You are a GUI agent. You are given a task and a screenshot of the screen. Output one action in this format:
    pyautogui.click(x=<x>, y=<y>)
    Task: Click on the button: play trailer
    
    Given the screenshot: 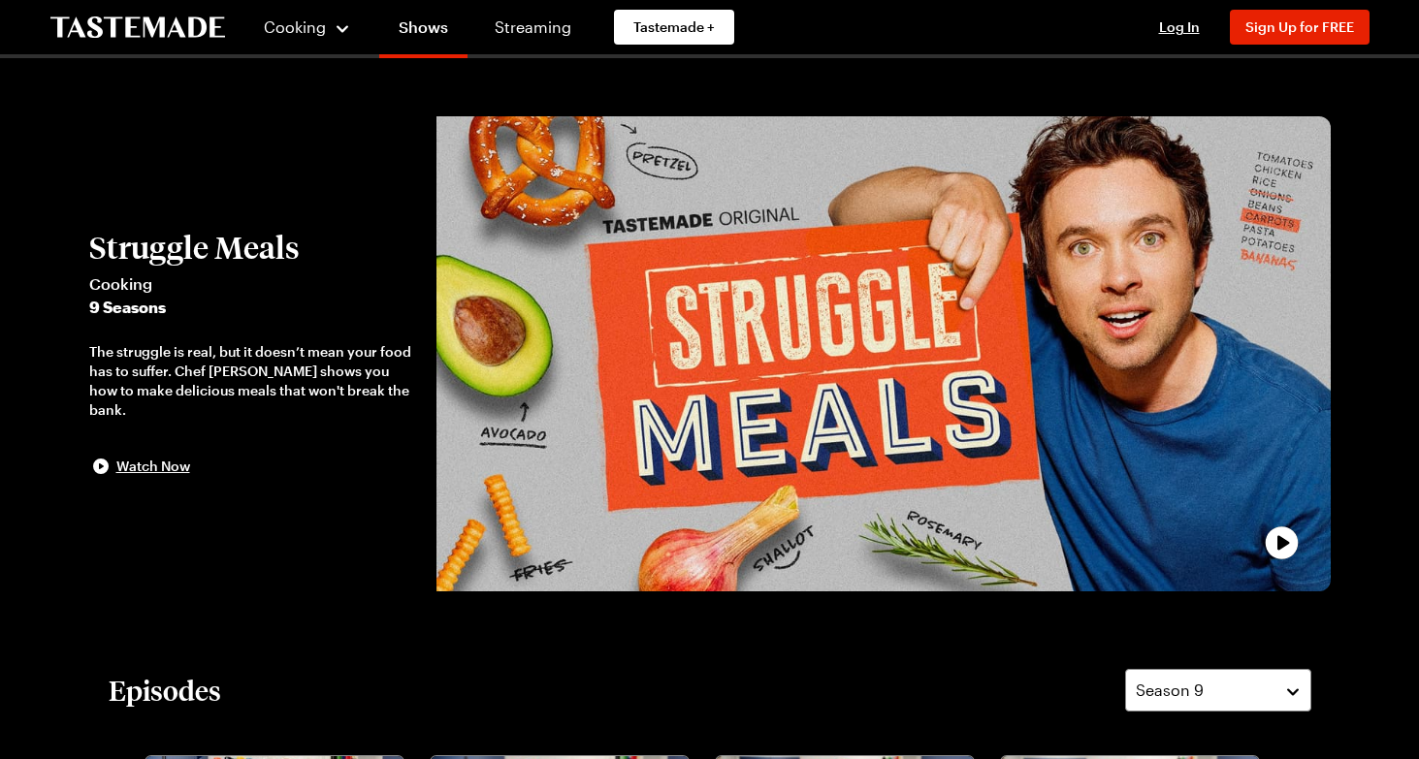 What is the action you would take?
    pyautogui.click(x=883, y=354)
    